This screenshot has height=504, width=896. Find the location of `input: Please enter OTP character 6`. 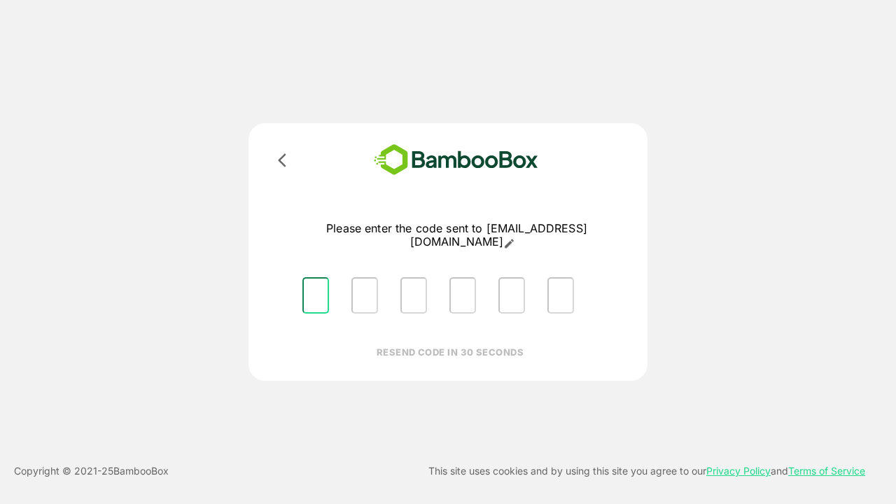

input: Please enter OTP character 6 is located at coordinates (561, 296).